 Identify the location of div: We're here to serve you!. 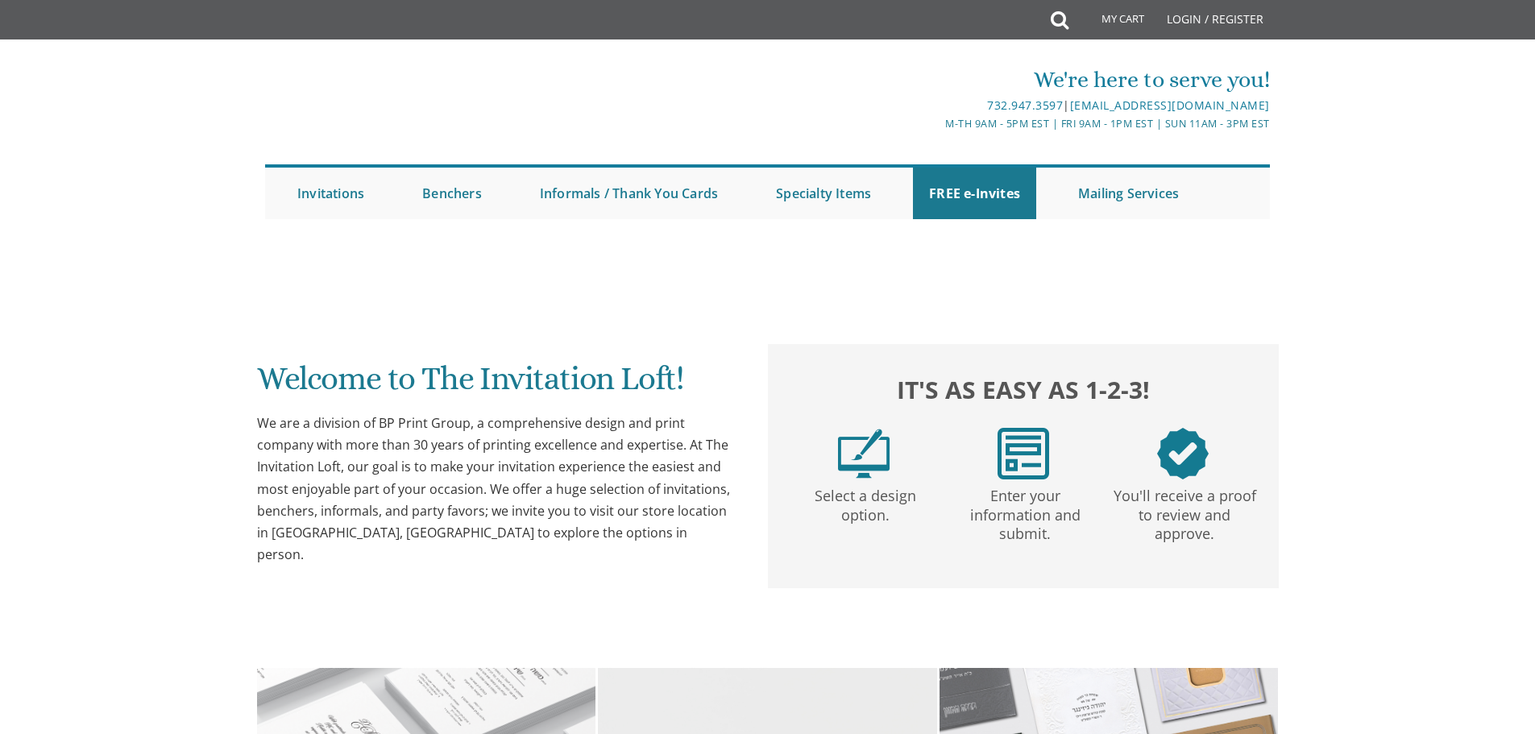
(935, 80).